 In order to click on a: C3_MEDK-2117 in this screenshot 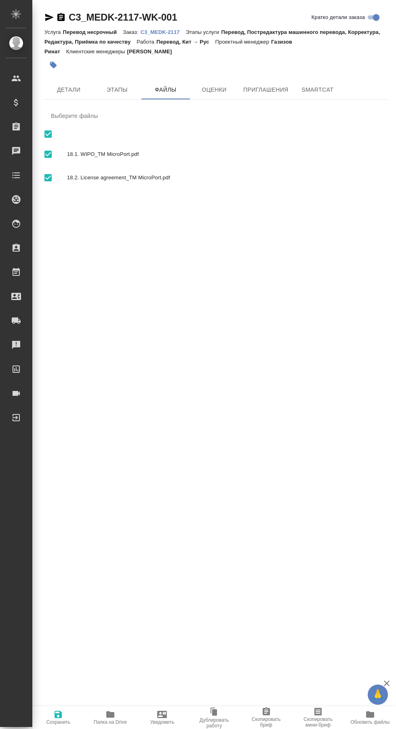, I will do `click(163, 32)`.